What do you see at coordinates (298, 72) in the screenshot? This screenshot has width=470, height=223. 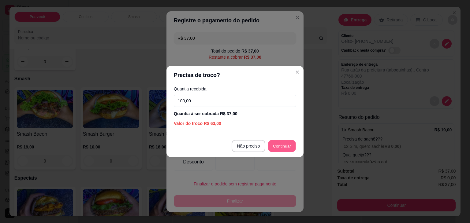 I see `button: Close` at bounding box center [298, 72].